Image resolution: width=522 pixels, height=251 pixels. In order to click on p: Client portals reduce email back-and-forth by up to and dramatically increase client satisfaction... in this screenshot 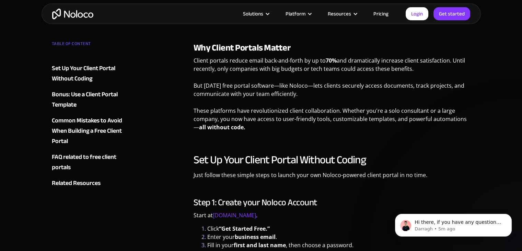, I will do `click(332, 67)`.